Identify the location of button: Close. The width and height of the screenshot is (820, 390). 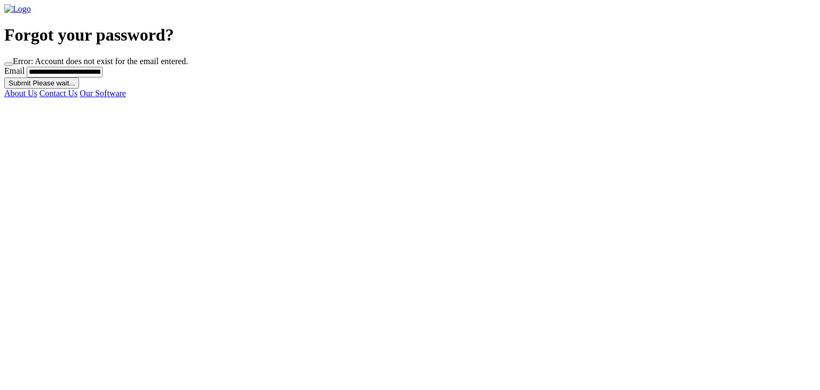
(9, 64).